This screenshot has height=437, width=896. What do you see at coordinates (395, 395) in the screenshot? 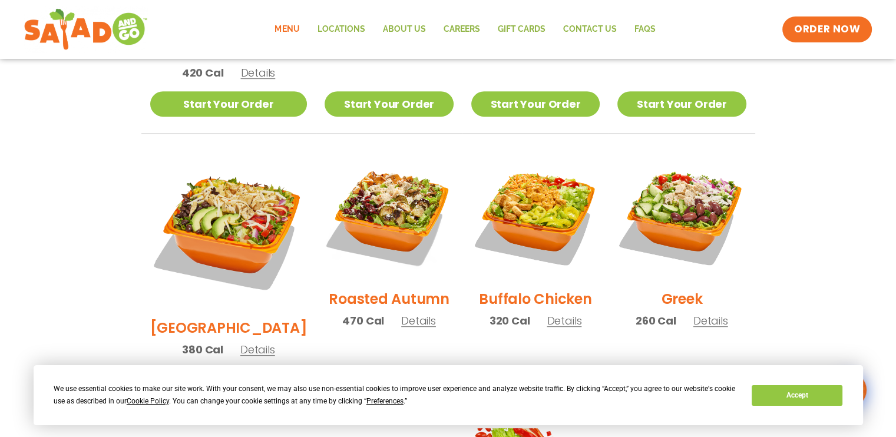
I see `div: We use essential cookies to make our site work. With your consent, we may also use non-essential ...` at bounding box center [395, 395].